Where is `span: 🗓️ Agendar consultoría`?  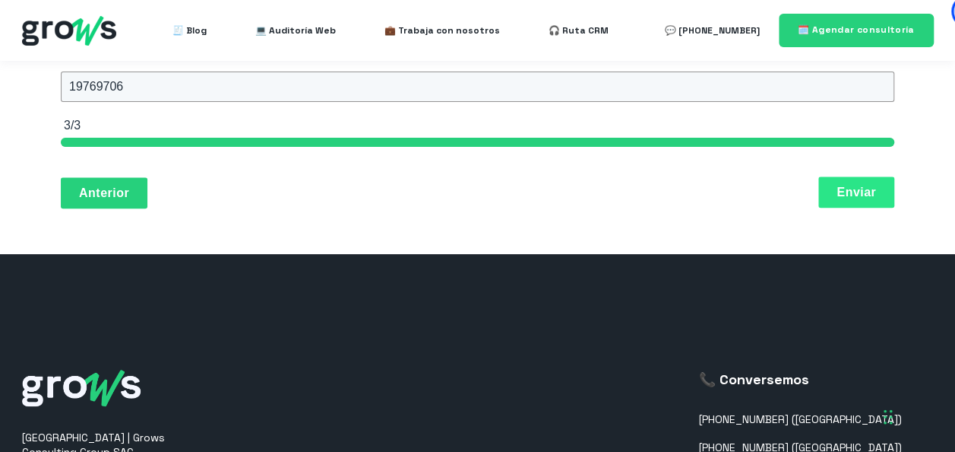 span: 🗓️ Agendar consultoría is located at coordinates (857, 30).